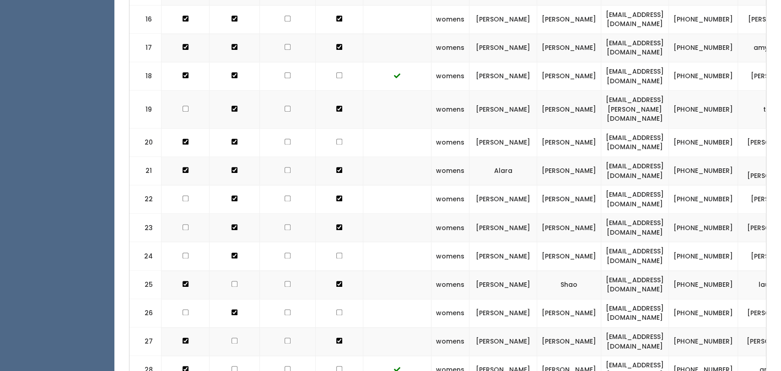  What do you see at coordinates (146, 285) in the screenshot?
I see `td: 25` at bounding box center [146, 285].